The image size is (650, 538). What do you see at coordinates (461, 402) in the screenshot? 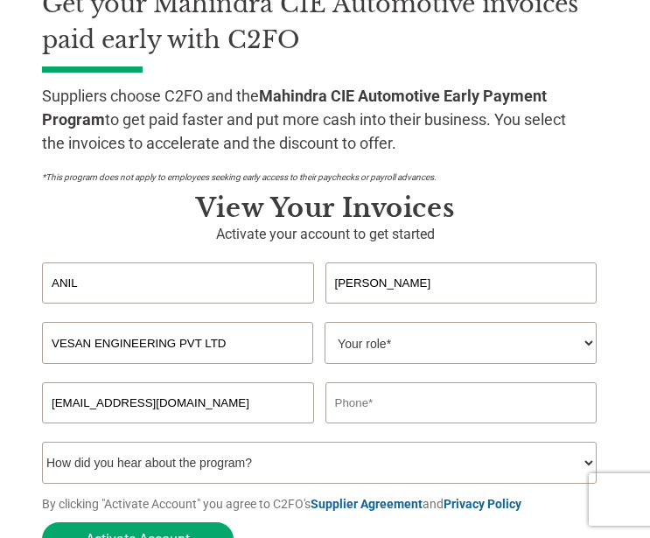
I see `input: Phone*` at bounding box center [461, 402].